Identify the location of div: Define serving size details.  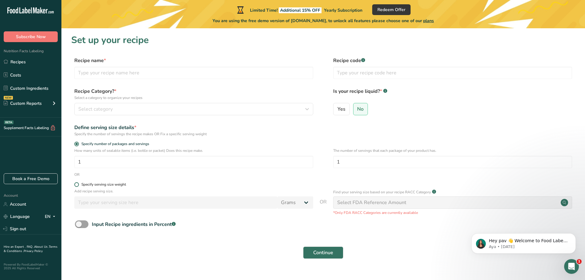
(194, 128).